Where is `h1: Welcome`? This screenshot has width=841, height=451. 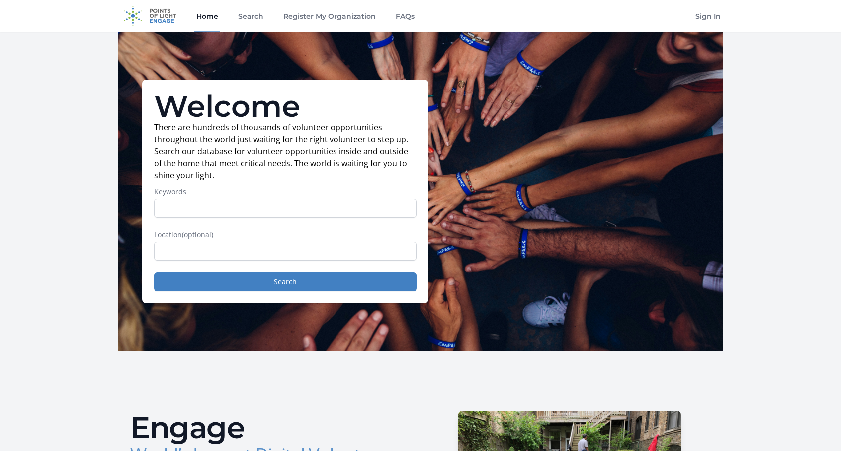 h1: Welcome is located at coordinates (285, 106).